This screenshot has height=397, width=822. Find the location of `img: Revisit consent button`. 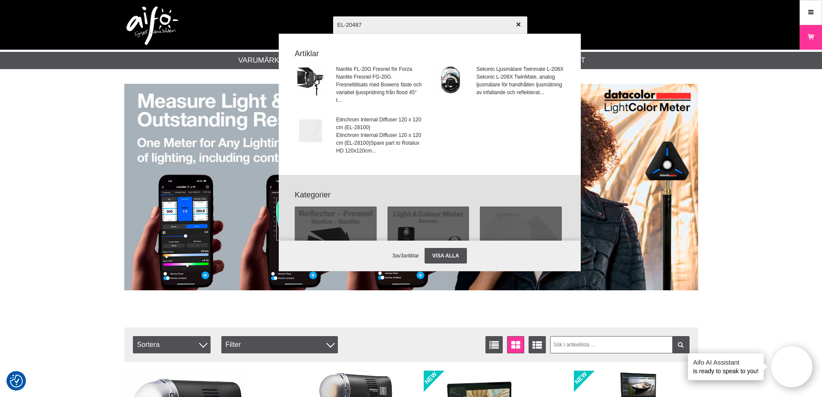

img: Revisit consent button is located at coordinates (16, 381).